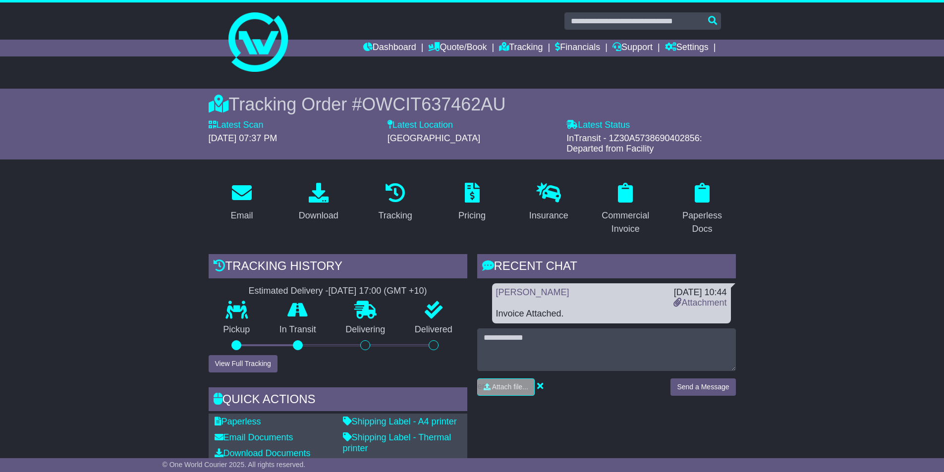  I want to click on button: Send a Message, so click(703, 387).